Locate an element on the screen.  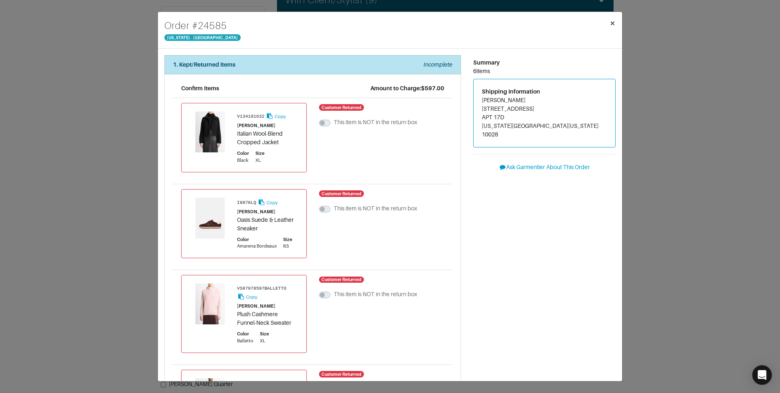
span: Shipping Information is located at coordinates (511, 91).